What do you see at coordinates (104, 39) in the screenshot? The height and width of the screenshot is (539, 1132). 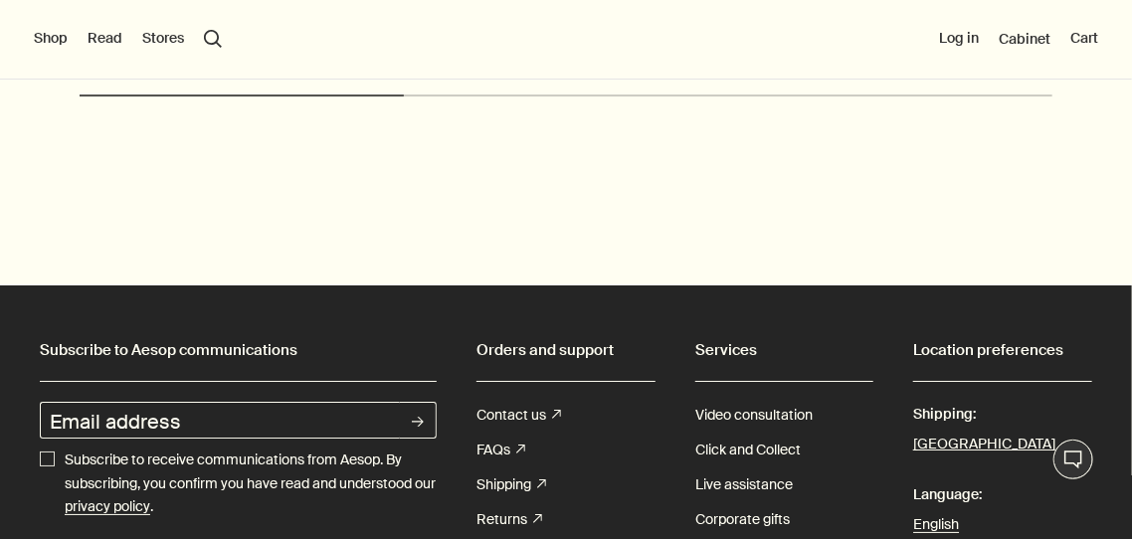 I see `button: Read` at bounding box center [104, 39].